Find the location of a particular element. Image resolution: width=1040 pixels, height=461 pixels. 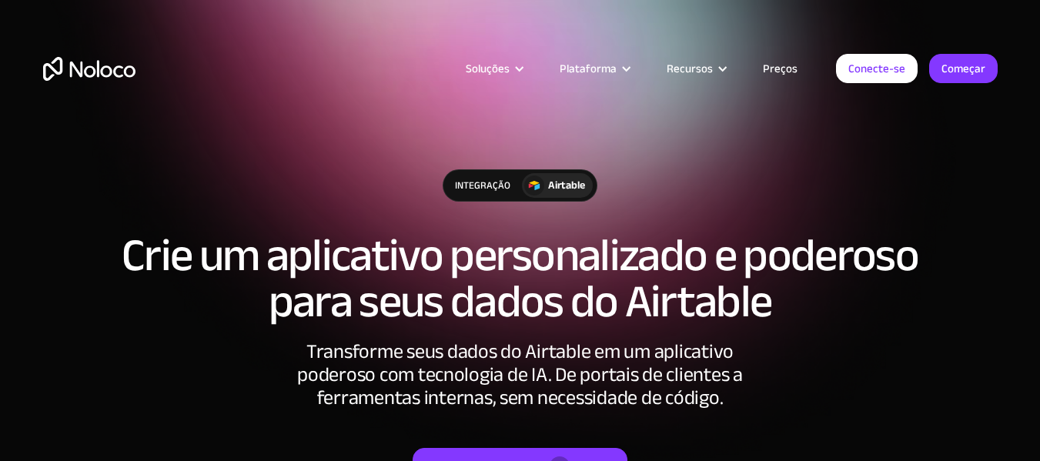

font: para seus dados do Airtable is located at coordinates (520, 302).